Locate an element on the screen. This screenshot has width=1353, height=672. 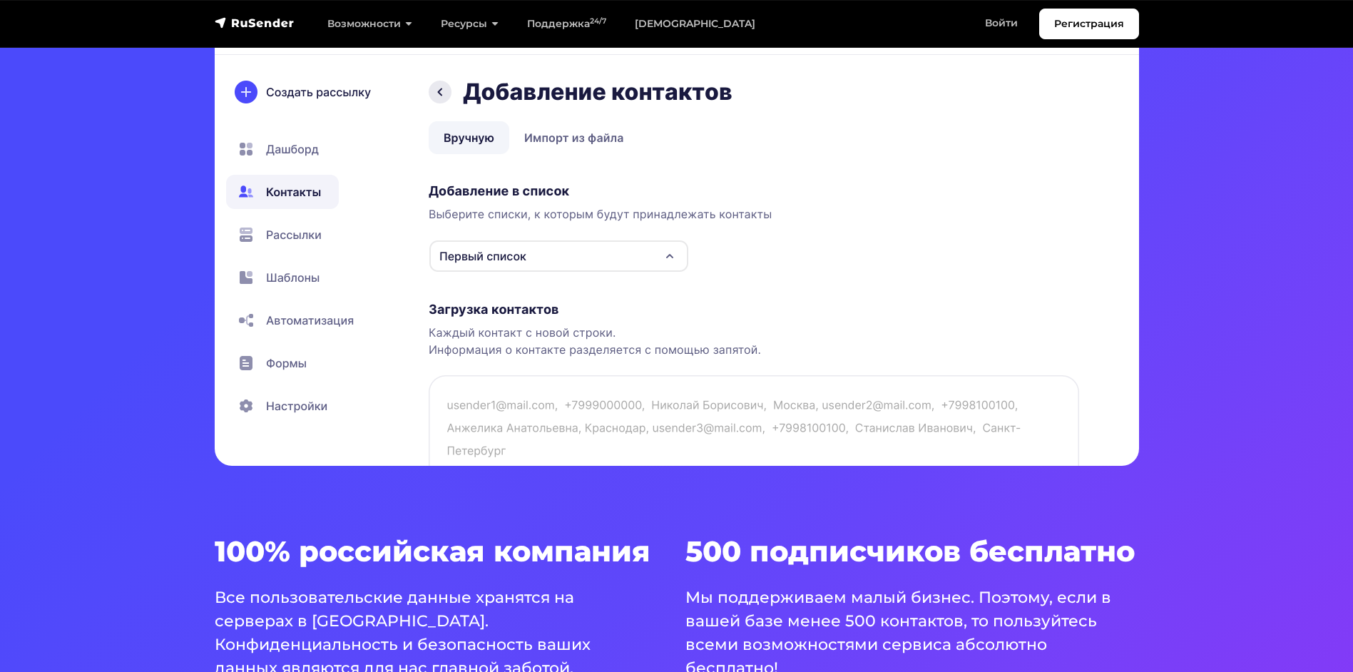
a: Ресурсы is located at coordinates (469, 24).